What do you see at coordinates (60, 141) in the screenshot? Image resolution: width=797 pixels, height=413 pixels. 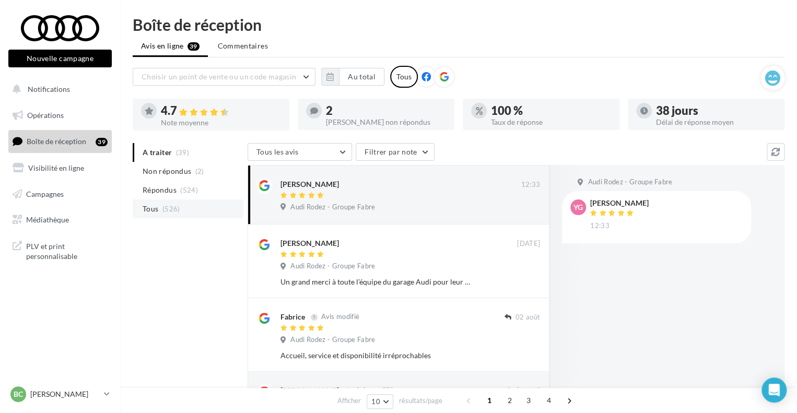 I see `a: Boîte de réception39` at bounding box center [60, 141].